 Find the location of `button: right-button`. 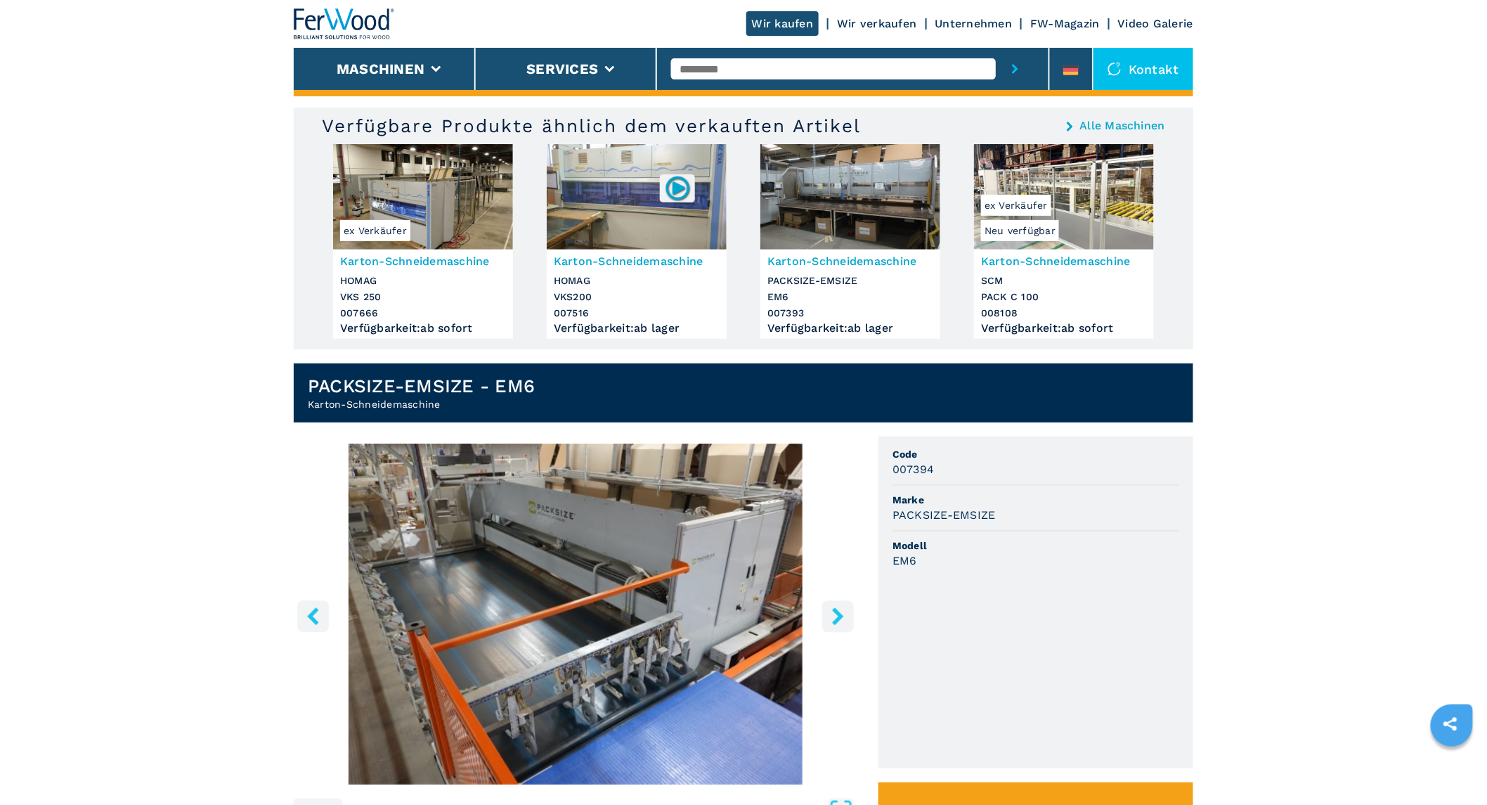

button: right-button is located at coordinates (838, 616).